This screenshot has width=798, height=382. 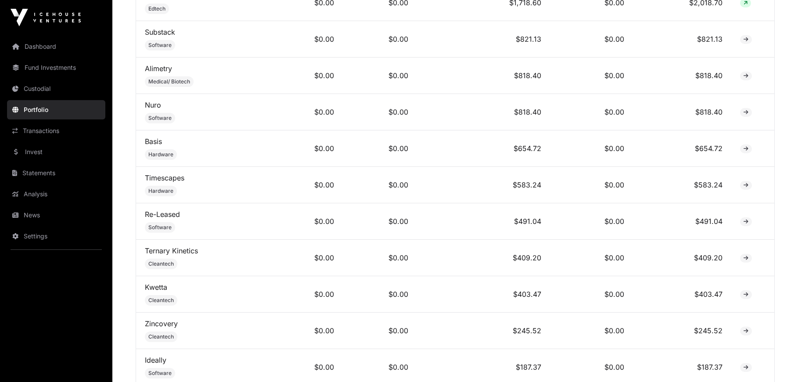 What do you see at coordinates (46, 18) in the screenshot?
I see `img: Icehouse Ventures Logo` at bounding box center [46, 18].